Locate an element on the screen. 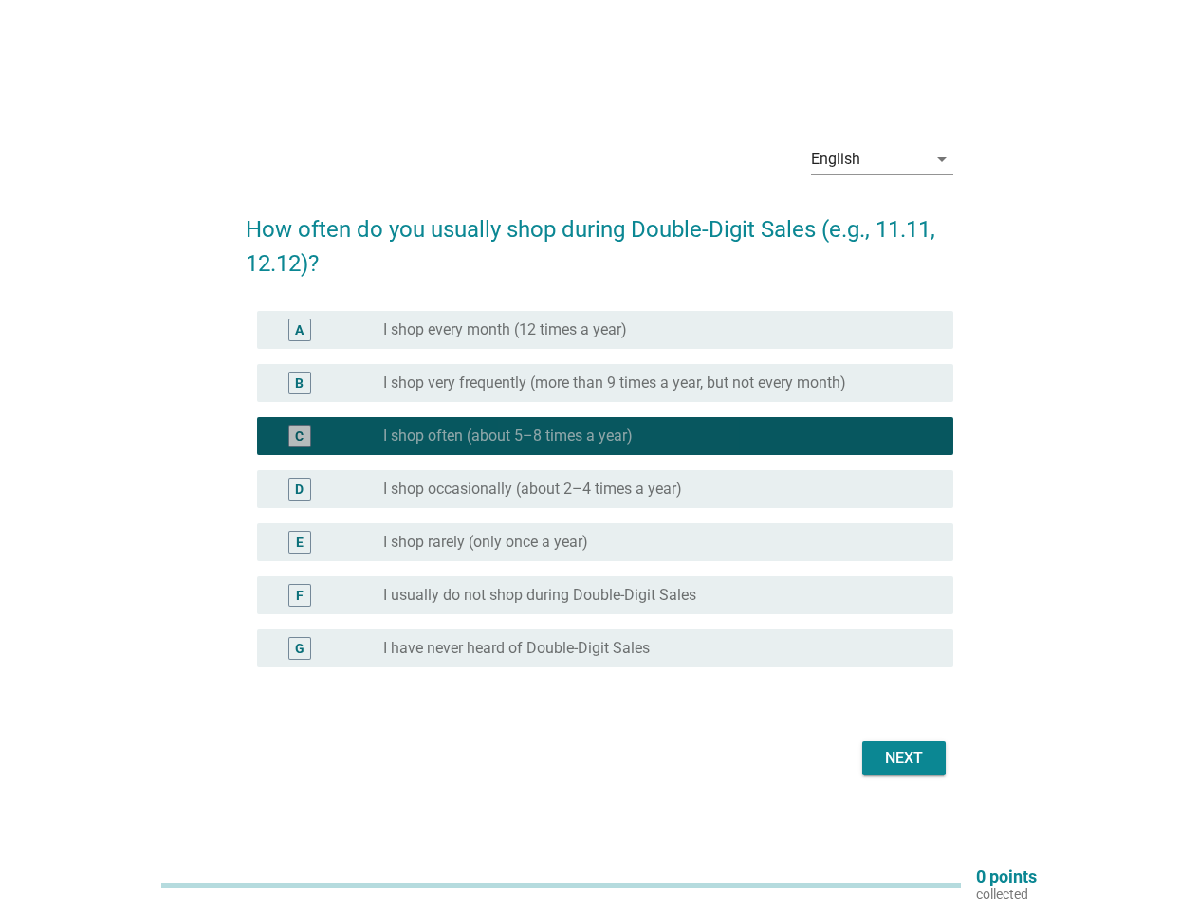  h2: How often do you usually shop during Double-Digit Sales (e.g., 11.11, 12.12)? is located at coordinates (599, 237).